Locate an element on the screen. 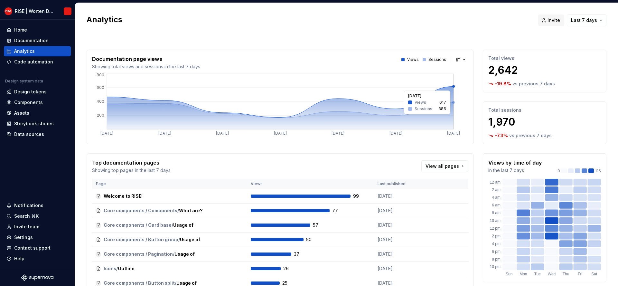  div: Design system data is located at coordinates (24, 81).